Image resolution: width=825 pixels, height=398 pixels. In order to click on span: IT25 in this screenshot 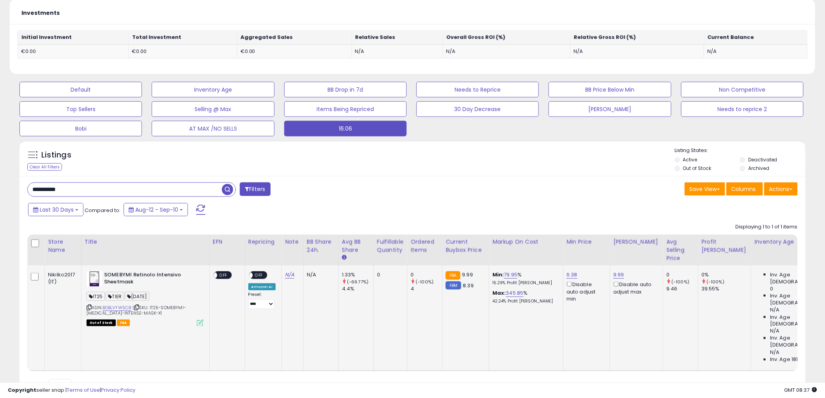, I will do `click(96, 296)`.